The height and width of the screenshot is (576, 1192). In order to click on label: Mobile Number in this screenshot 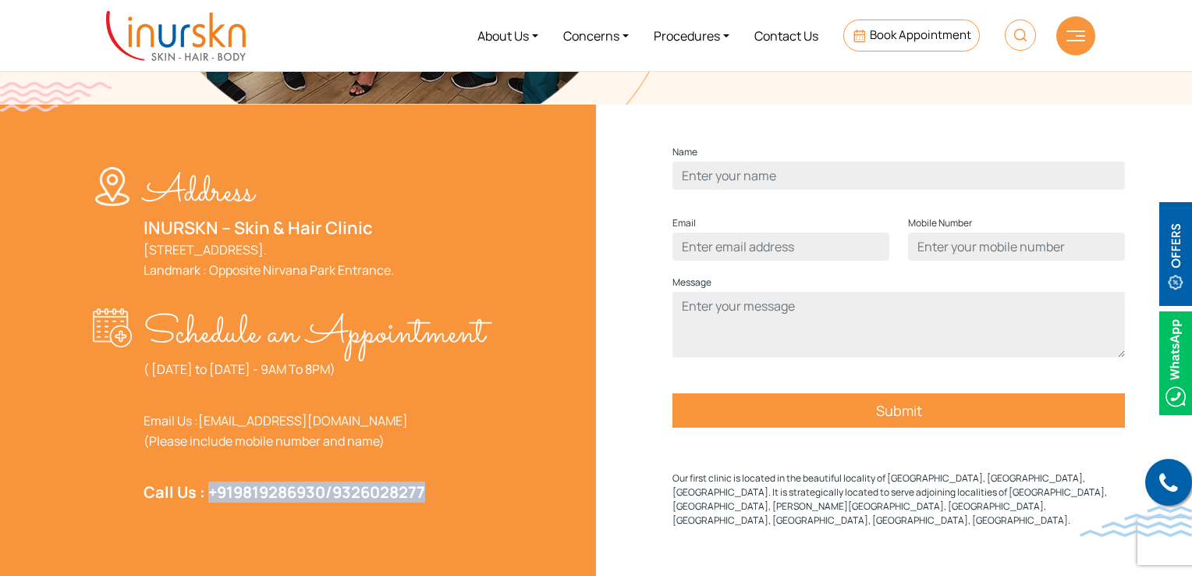, I will do `click(940, 223)`.